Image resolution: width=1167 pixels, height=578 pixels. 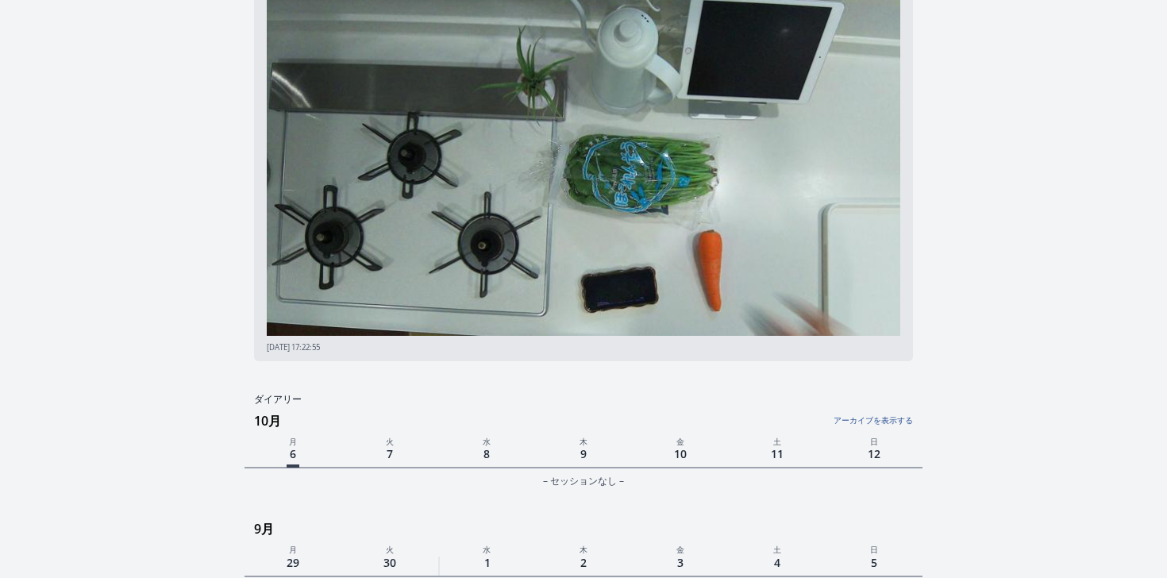 I want to click on span: 12, so click(x=874, y=453).